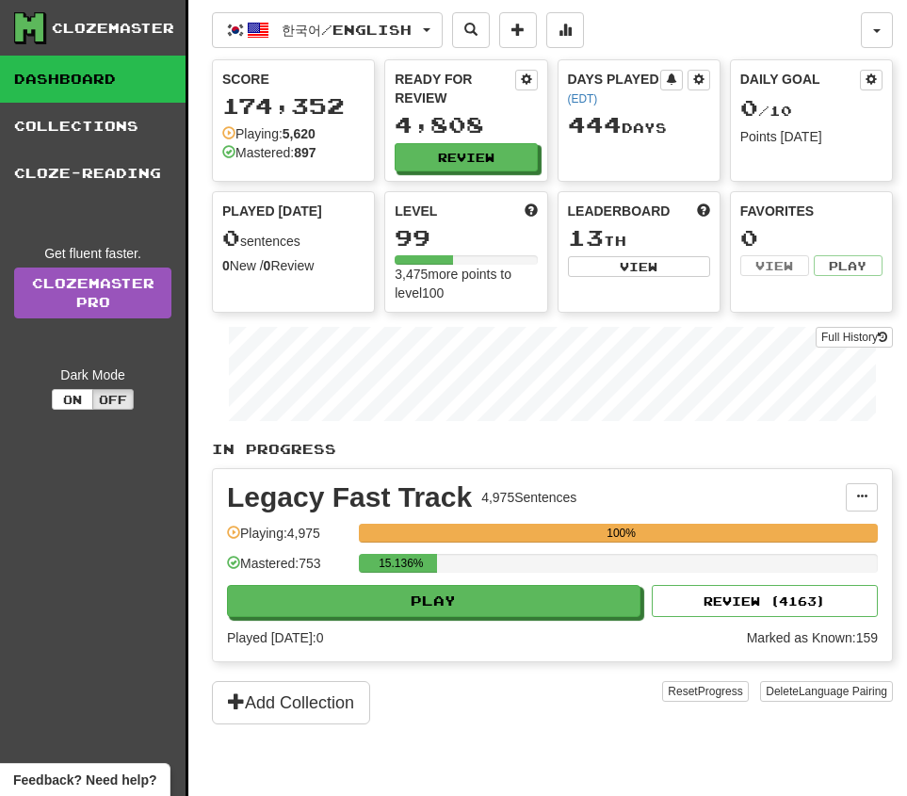  I want to click on div: sentences, so click(293, 238).